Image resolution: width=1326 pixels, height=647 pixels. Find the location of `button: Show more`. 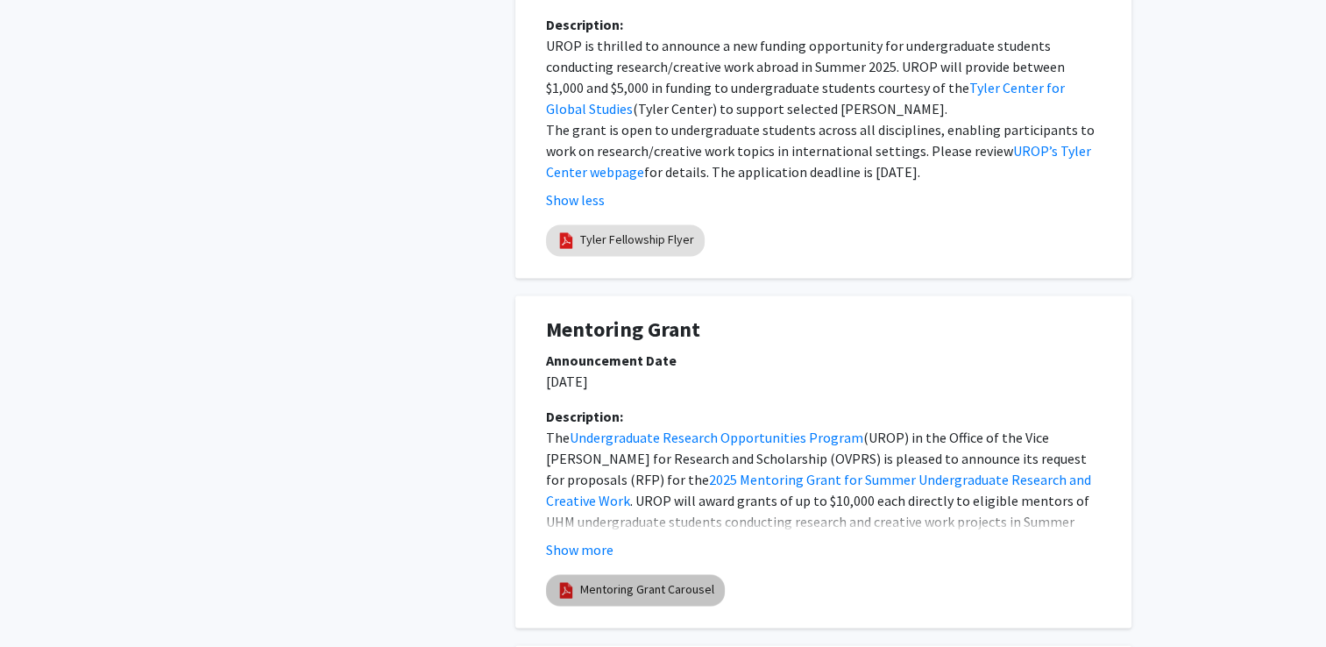

button: Show more is located at coordinates (579, 549).